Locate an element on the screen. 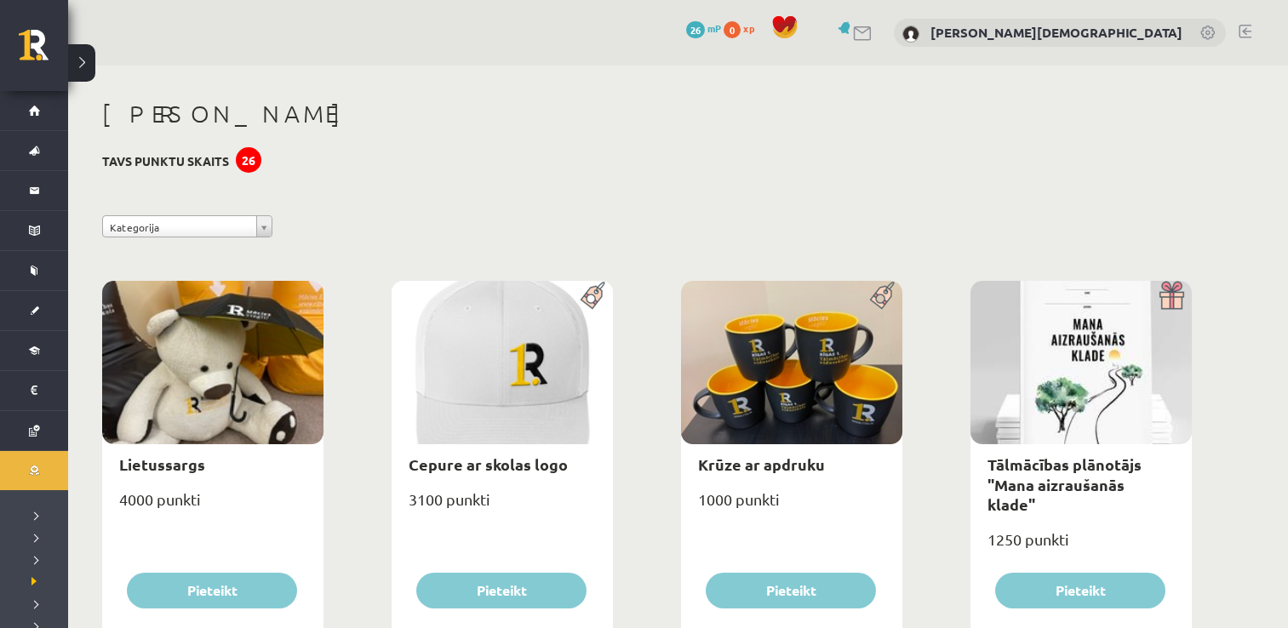  a: 26 mP is located at coordinates (703, 28).